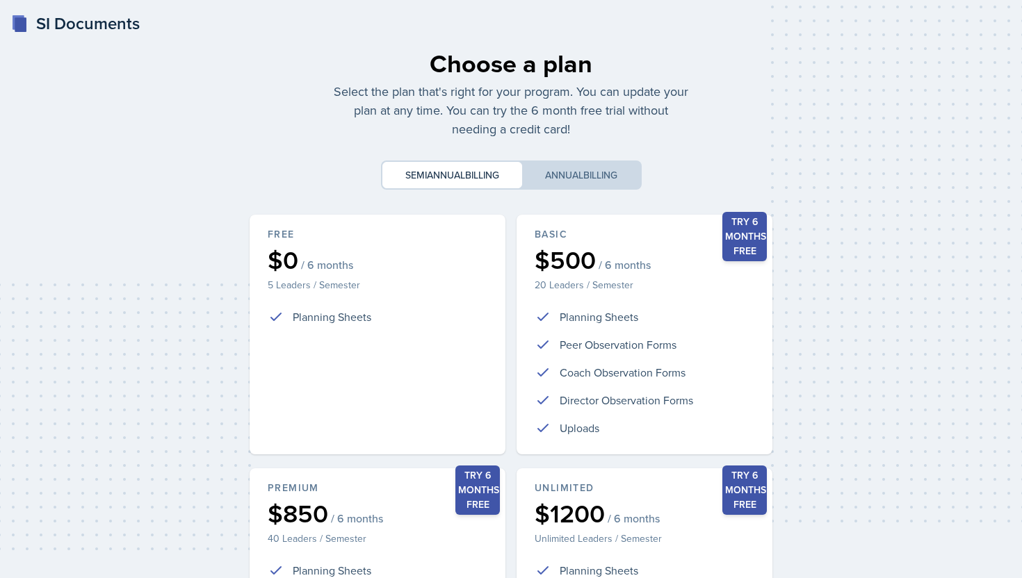 Image resolution: width=1022 pixels, height=578 pixels. Describe the element at coordinates (645, 260) in the screenshot. I see `div: $500` at that location.